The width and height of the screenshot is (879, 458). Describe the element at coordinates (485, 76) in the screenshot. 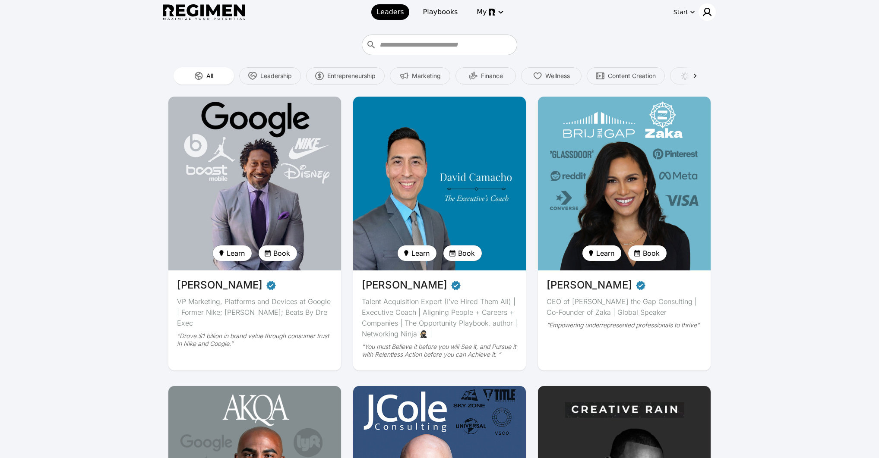

I see `button: Finance` at that location.